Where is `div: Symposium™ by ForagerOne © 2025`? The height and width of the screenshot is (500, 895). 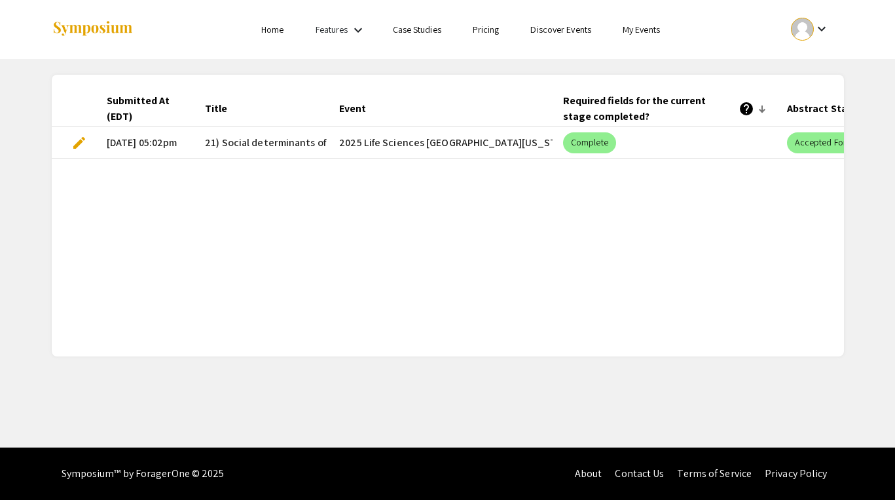
div: Symposium™ by ForagerOne © 2025 is located at coordinates (143, 474).